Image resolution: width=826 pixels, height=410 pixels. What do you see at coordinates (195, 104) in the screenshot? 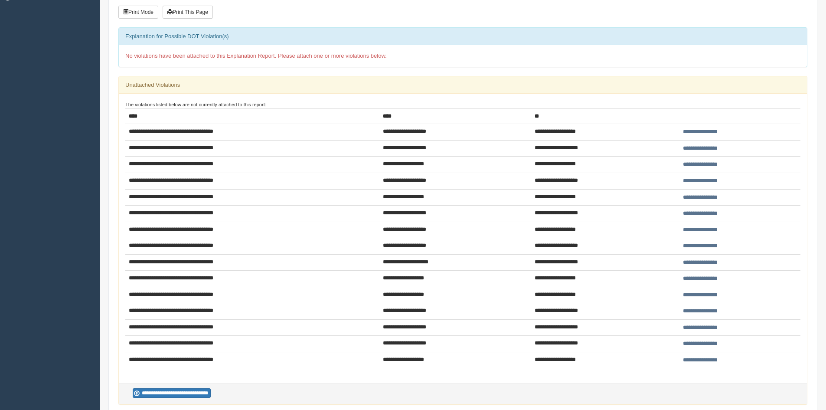
I see `small: The violations listed below are not currently attached to this report:` at bounding box center [195, 104].